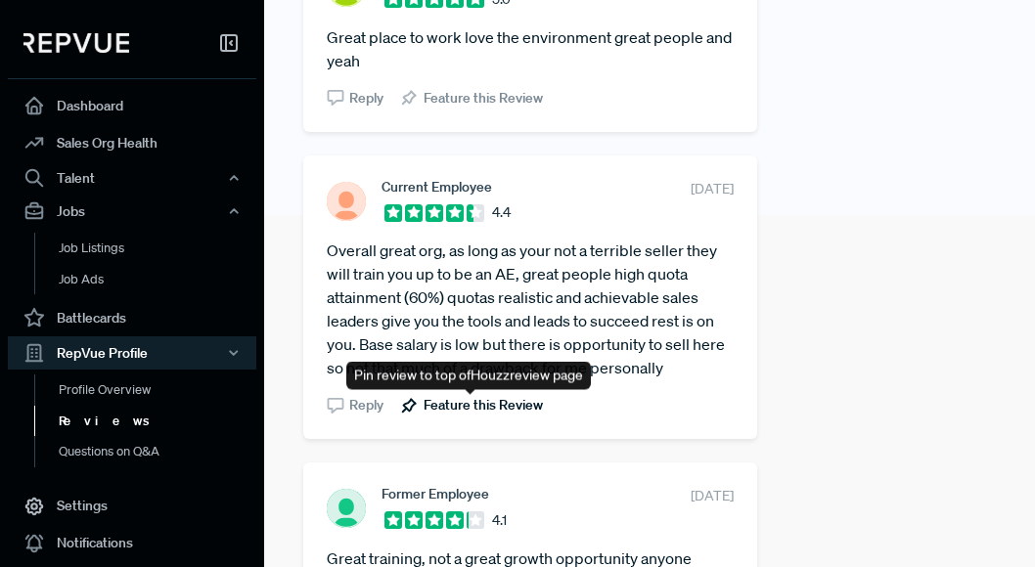 Image resolution: width=1035 pixels, height=567 pixels. I want to click on article: Overall great org, as long as your not a terrible seller they will train you up to be an AE, grea..., so click(530, 309).